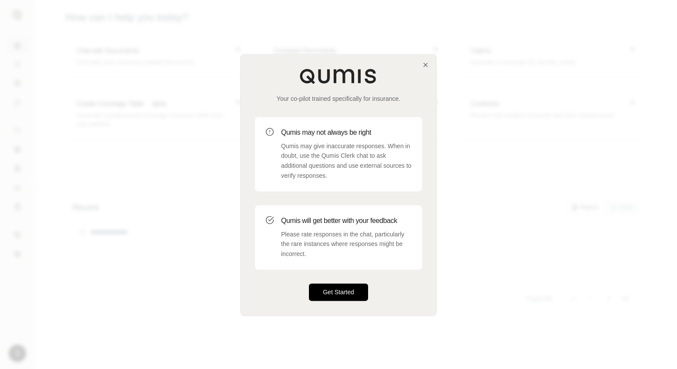 The width and height of the screenshot is (677, 369). Describe the element at coordinates (346, 161) in the screenshot. I see `p: Qumis may give inaccurate responses. When in doubt, use the Qumis Clerk chat to ask additional qu...` at that location.